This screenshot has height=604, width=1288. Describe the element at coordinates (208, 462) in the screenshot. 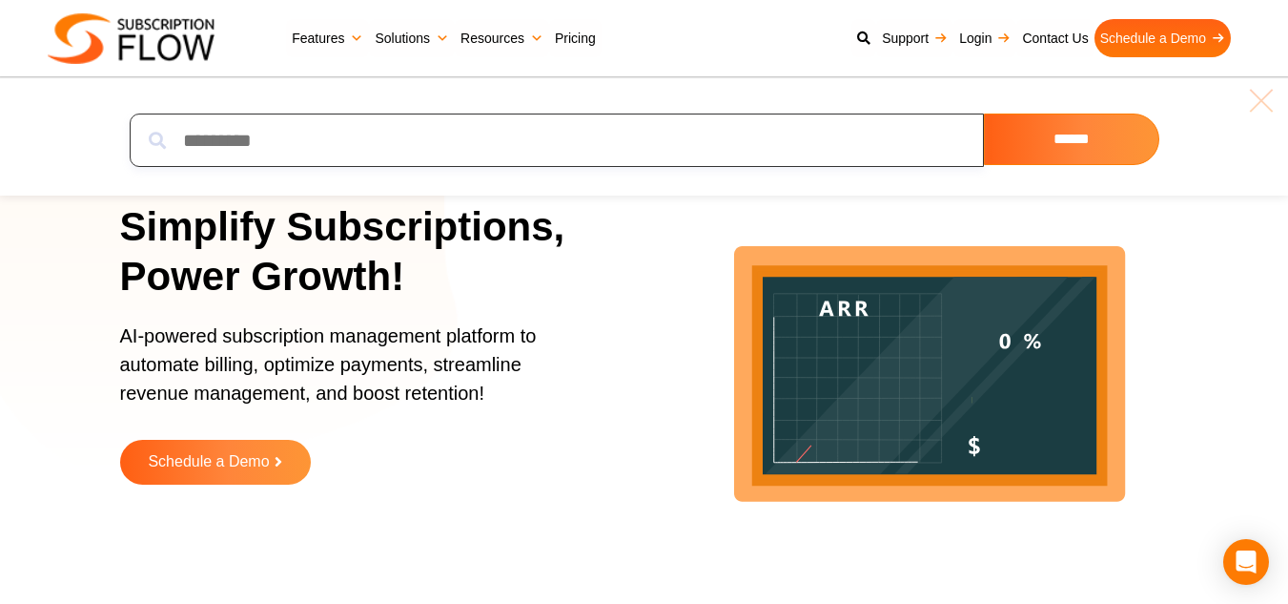

I see `span: Schedule a Demo` at that location.